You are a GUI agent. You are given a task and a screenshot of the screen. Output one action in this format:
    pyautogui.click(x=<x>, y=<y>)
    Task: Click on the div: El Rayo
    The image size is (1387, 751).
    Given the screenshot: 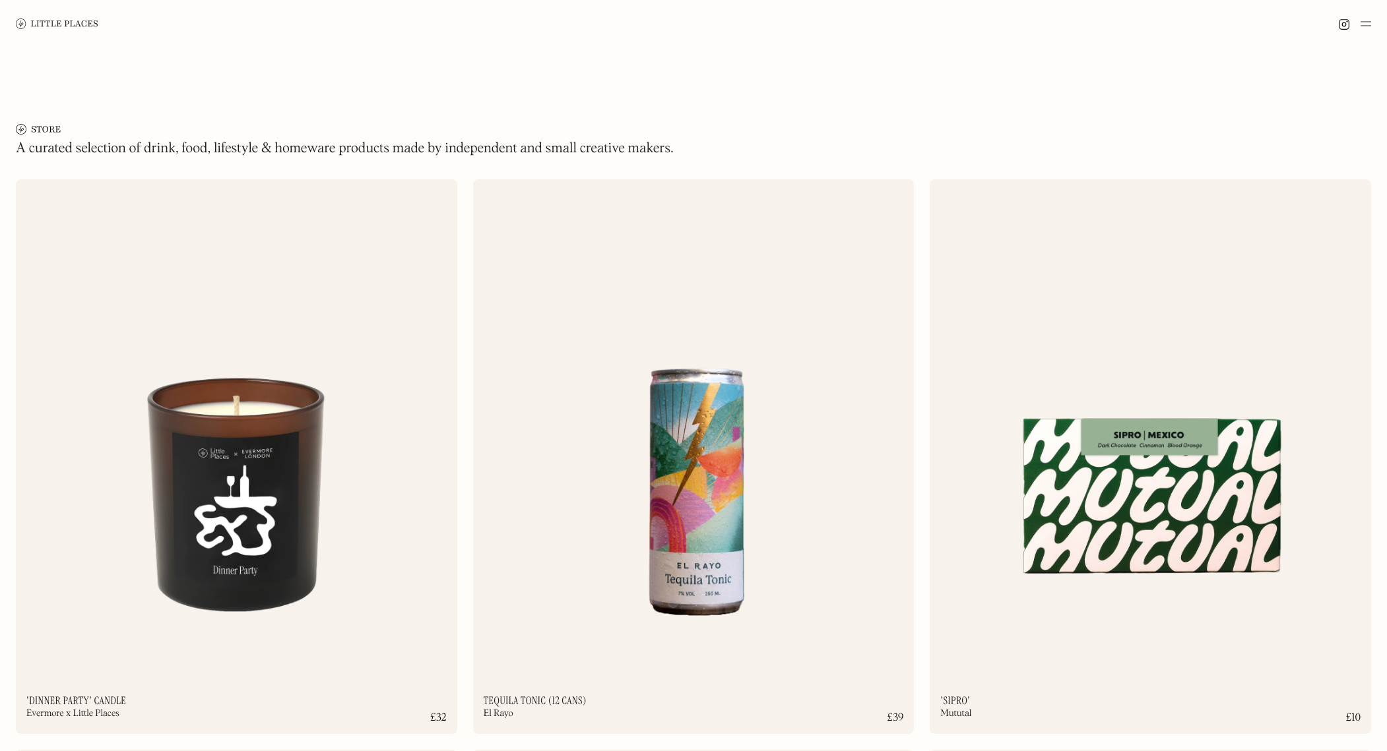 What is the action you would take?
    pyautogui.click(x=498, y=714)
    